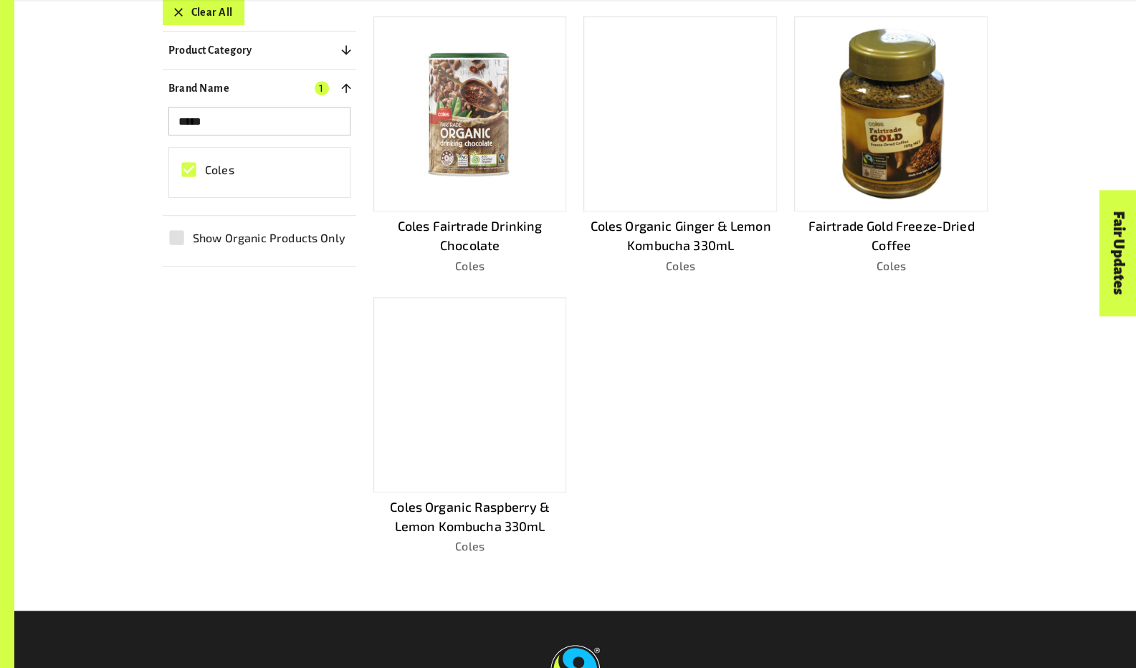  What do you see at coordinates (269, 238) in the screenshot?
I see `span: Show Organic Products Only` at bounding box center [269, 238].